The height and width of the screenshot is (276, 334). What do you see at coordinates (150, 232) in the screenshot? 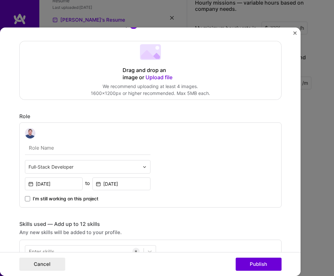
I see `div: Any new skills will be added to your profile.` at bounding box center [150, 232].